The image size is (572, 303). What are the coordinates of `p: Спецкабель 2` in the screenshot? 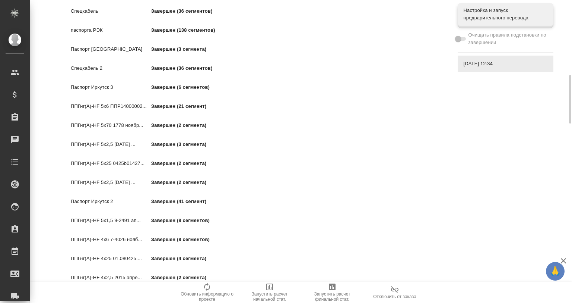 It's located at (111, 68).